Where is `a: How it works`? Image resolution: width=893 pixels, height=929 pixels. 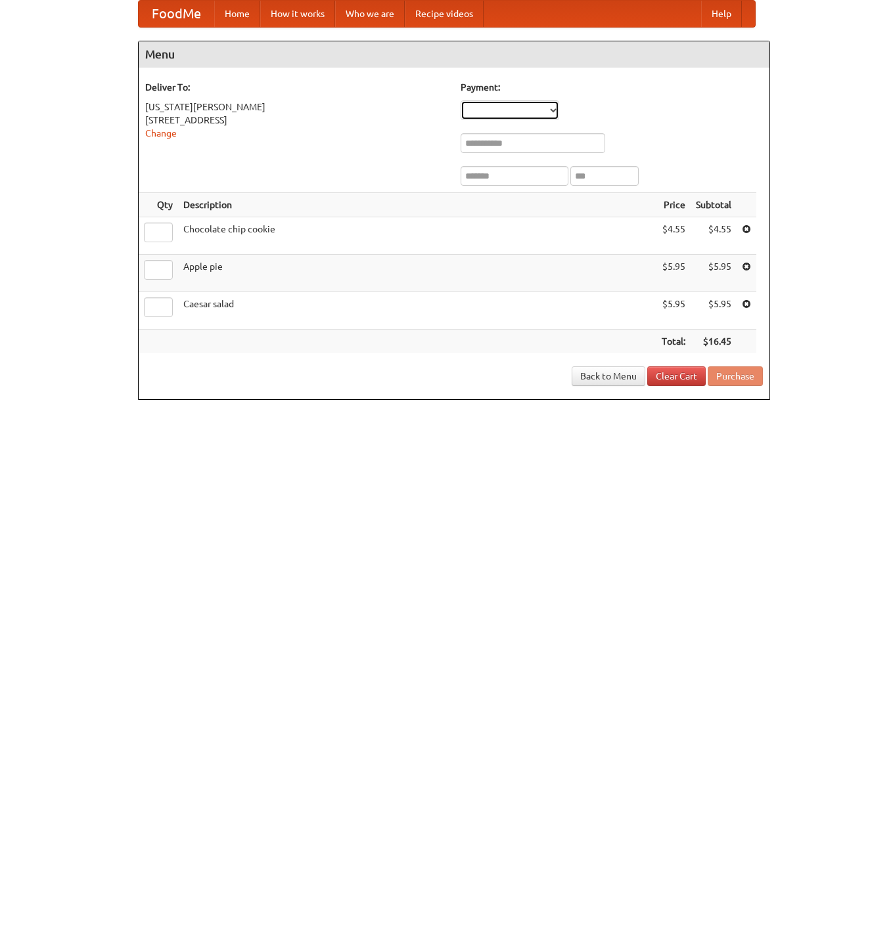
a: How it works is located at coordinates (298, 14).